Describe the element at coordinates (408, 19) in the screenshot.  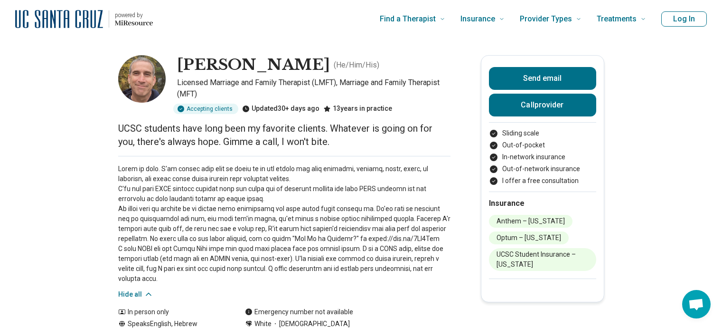
I see `span: Find a Therapist` at that location.